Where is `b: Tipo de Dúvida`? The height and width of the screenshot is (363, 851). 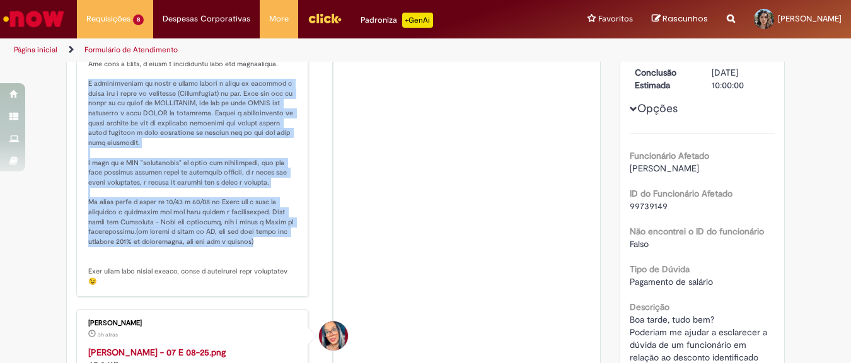 b: Tipo de Dúvida is located at coordinates (659, 269).